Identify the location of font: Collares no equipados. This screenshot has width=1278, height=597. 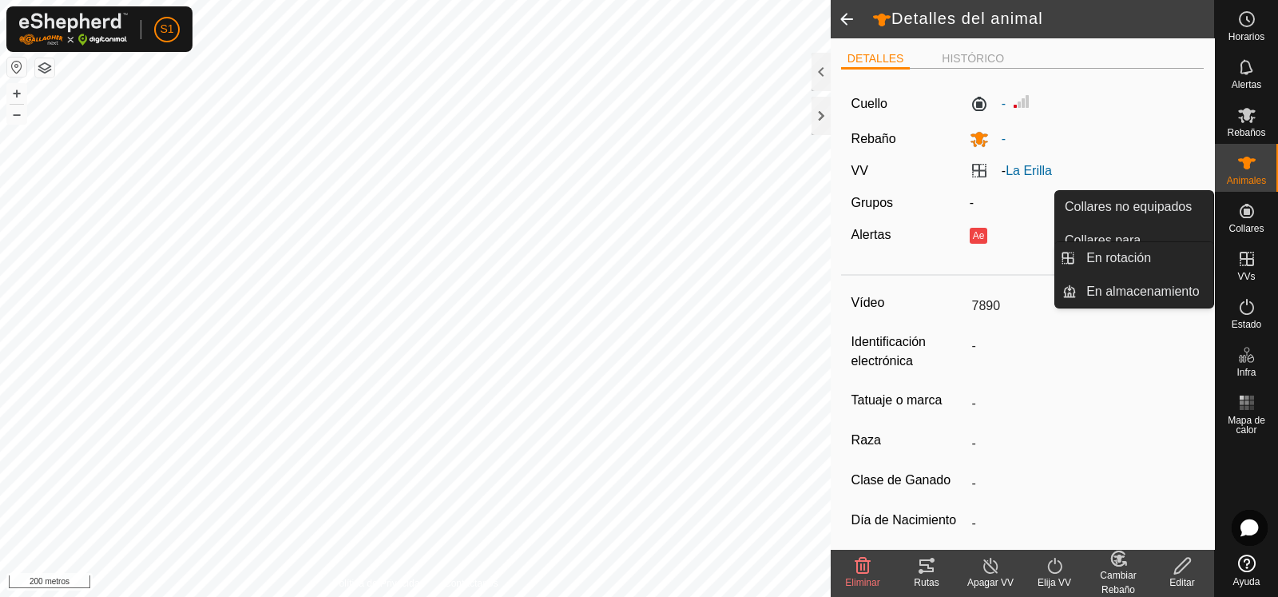
(1128, 206).